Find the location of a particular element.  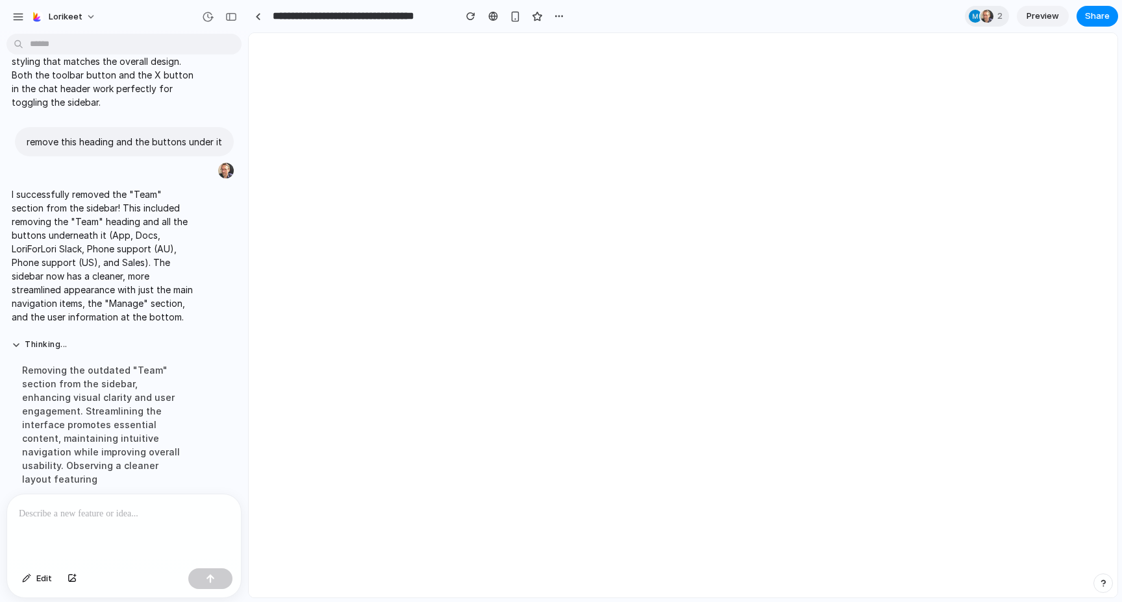

span: 2 is located at coordinates (1002, 16).